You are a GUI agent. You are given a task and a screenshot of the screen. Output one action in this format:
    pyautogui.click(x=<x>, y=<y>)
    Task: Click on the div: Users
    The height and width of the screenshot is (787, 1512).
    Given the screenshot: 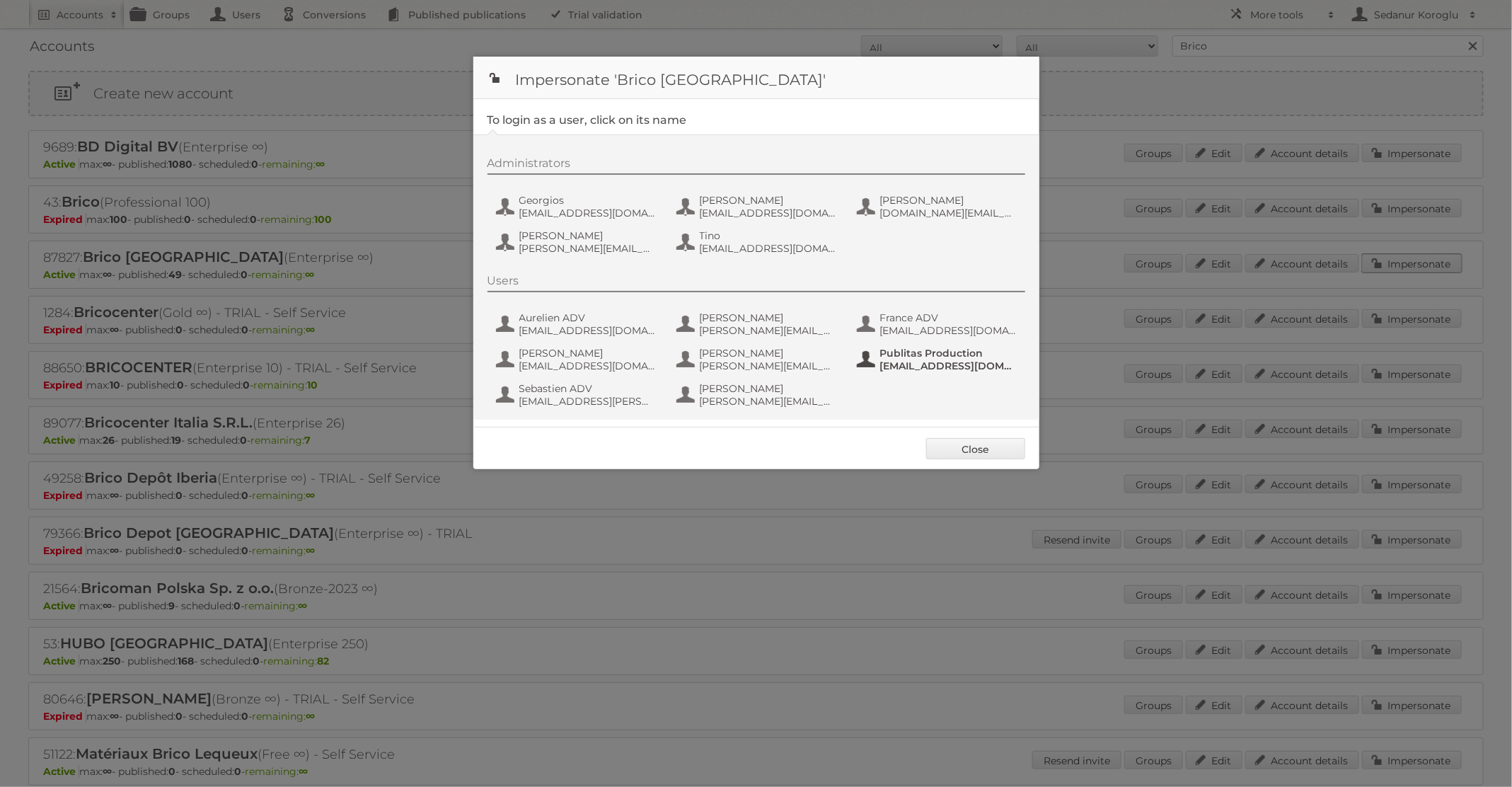 What is the action you would take?
    pyautogui.click(x=757, y=283)
    